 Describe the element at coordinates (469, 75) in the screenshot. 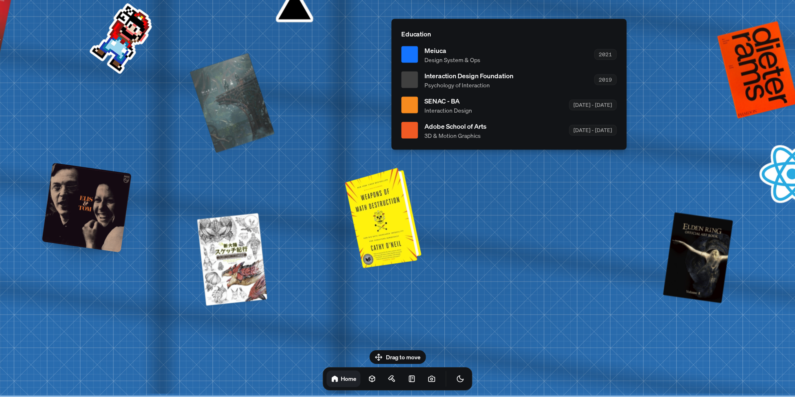

I see `span: Interaction Design Foundation` at that location.